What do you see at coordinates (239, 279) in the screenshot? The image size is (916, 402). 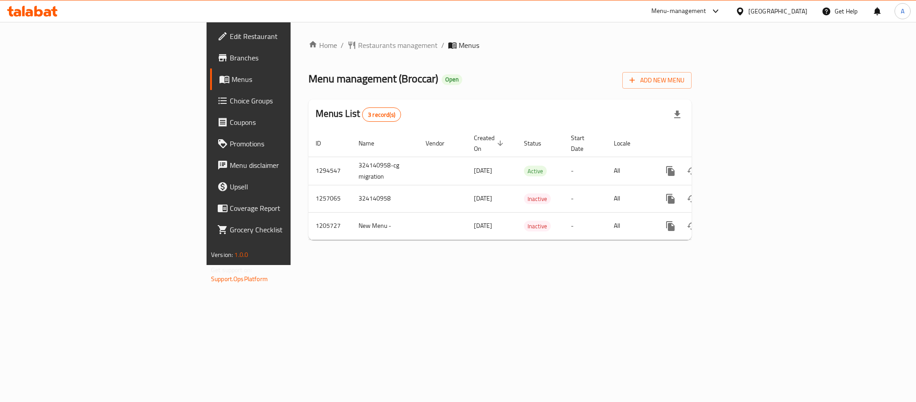 I see `a: Support.OpsPlatform` at bounding box center [239, 279].